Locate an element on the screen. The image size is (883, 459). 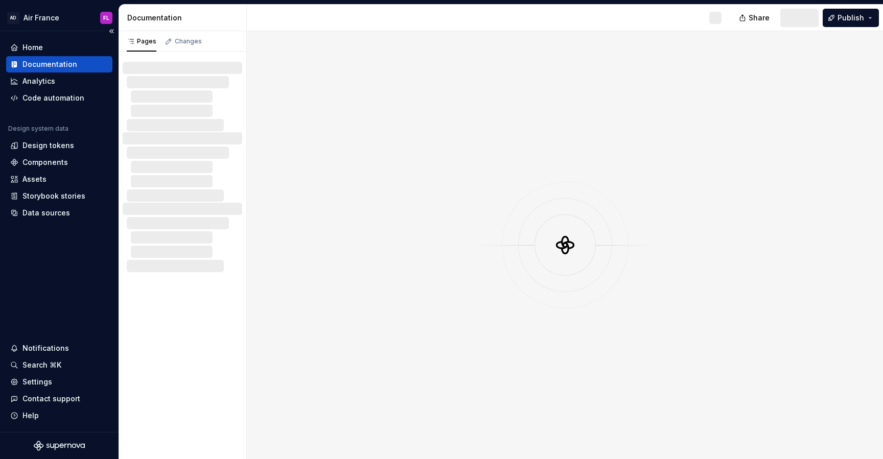
div: Settings is located at coordinates (37, 382).